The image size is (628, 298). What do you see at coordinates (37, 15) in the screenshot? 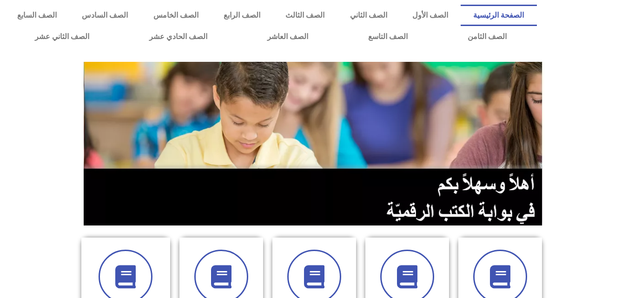
I see `a: الصف السابع` at bounding box center [37, 15].